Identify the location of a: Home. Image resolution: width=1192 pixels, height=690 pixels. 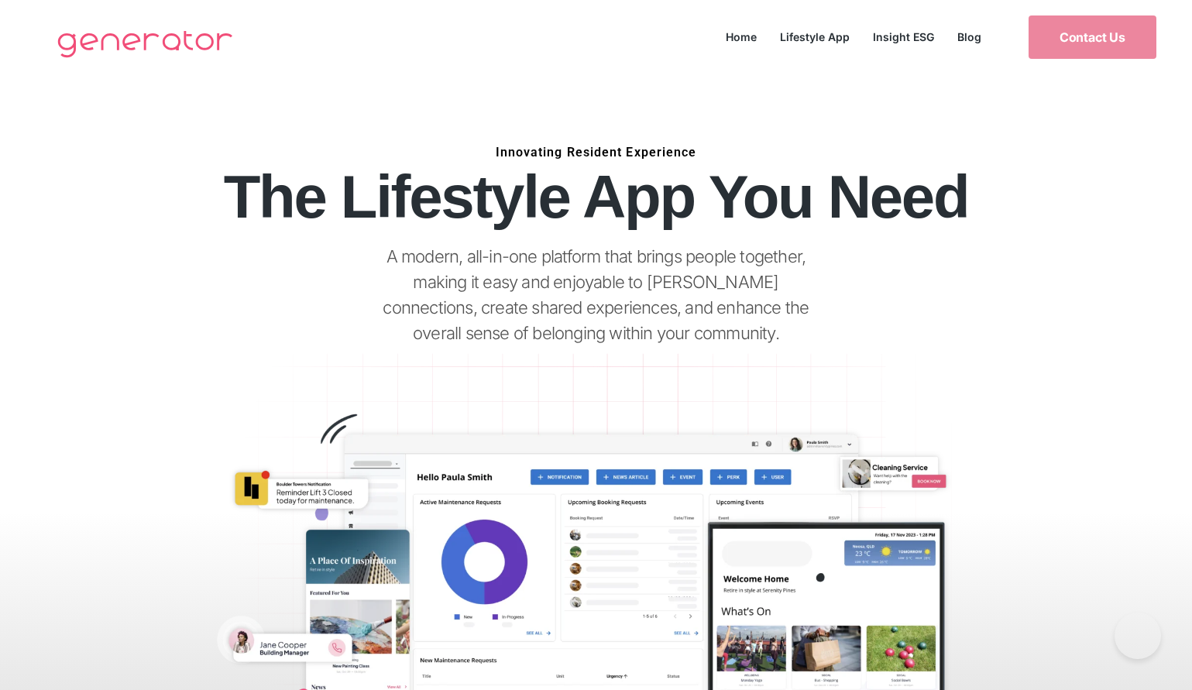
(741, 36).